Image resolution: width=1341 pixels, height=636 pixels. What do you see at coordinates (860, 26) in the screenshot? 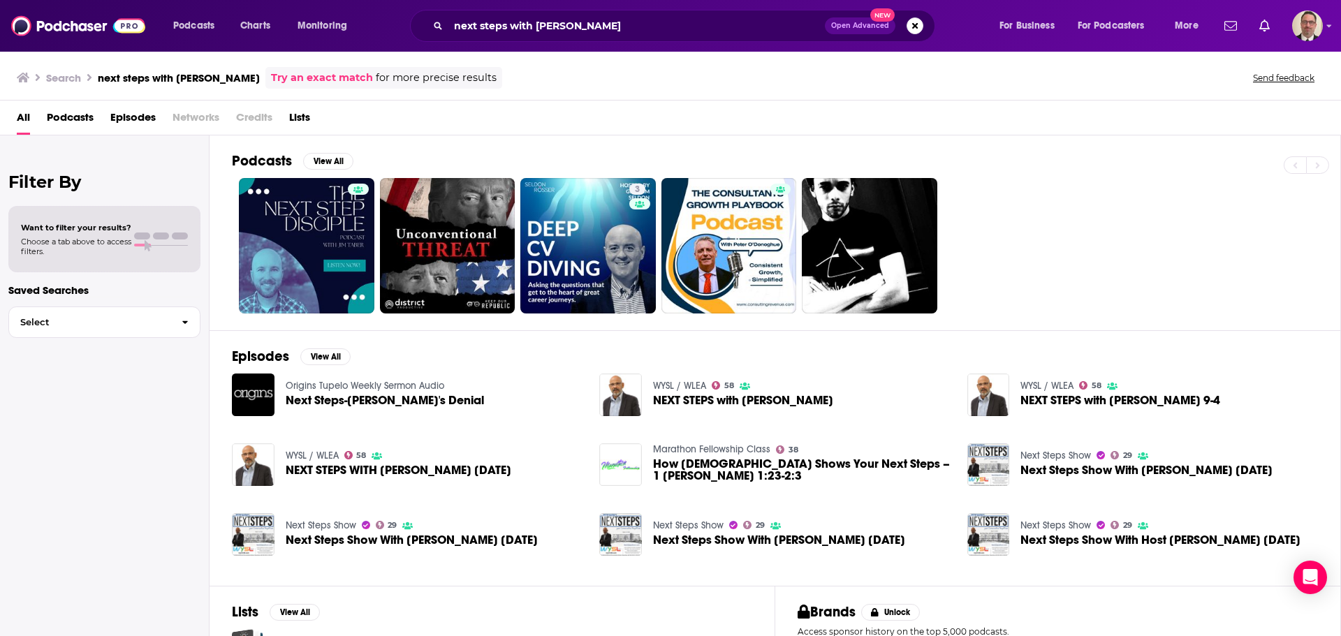
I see `span: Open Advanced` at bounding box center [860, 26].